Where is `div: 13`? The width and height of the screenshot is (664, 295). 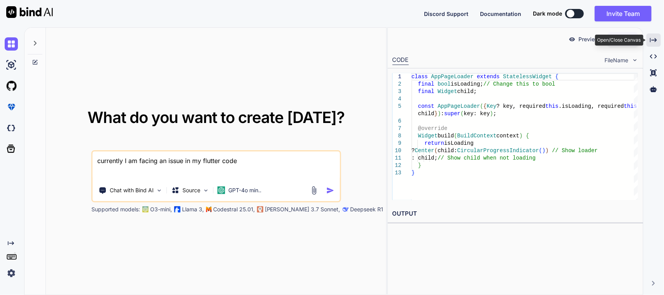 div: 13 is located at coordinates (397, 173).